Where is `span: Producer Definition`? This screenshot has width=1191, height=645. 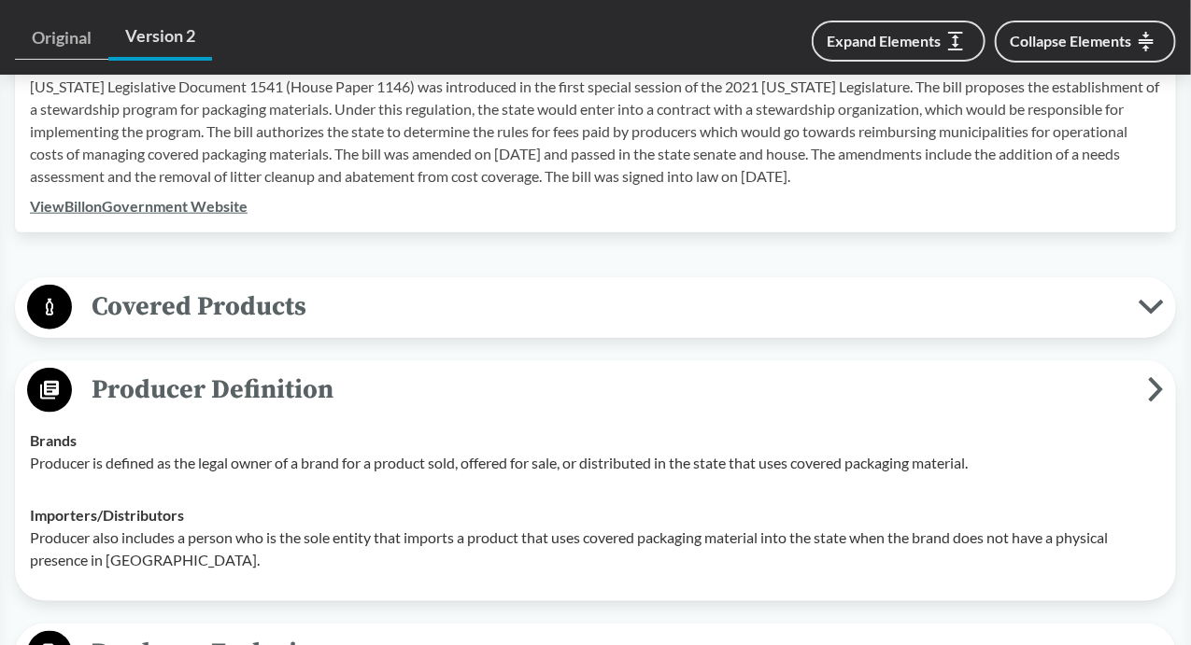 span: Producer Definition is located at coordinates (610, 389).